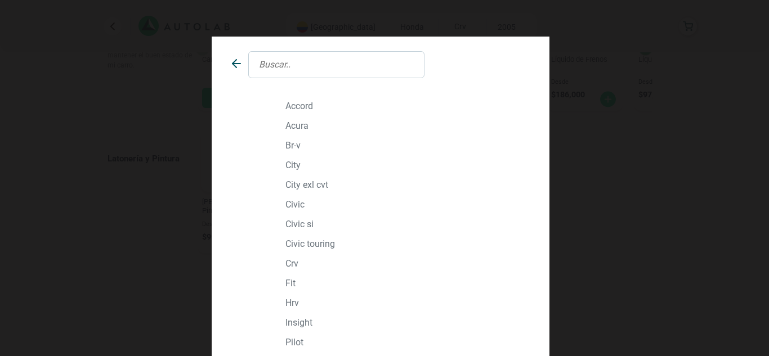  Describe the element at coordinates (406, 165) in the screenshot. I see `p: CITY` at that location.